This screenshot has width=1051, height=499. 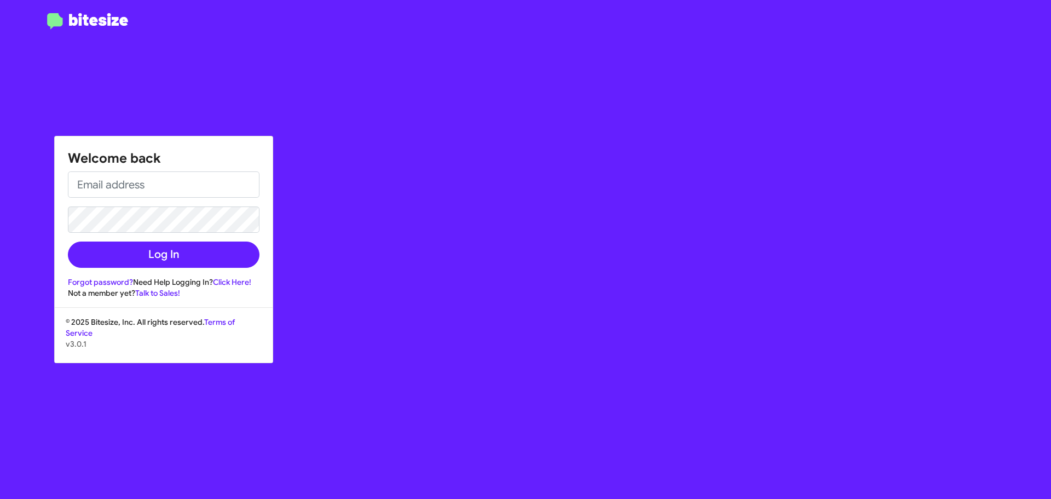 What do you see at coordinates (100, 282) in the screenshot?
I see `a: Forgot password?` at bounding box center [100, 282].